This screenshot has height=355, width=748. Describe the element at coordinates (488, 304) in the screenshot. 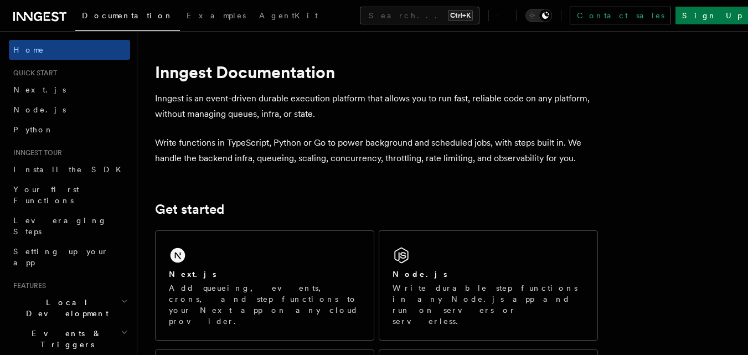

I see `p: Write durable step functions in any Node.js app and run on servers or serverless.` at that location.